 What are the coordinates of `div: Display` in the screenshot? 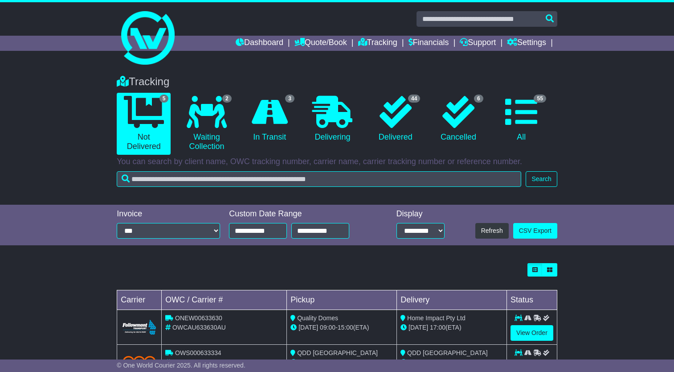 It's located at (421, 214).